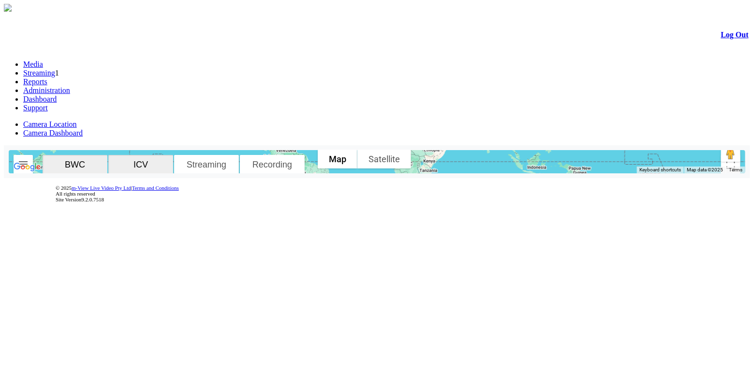  Describe the element at coordinates (731, 152) in the screenshot. I see `button: Drag Pegman onto the map to open Street View` at that location.